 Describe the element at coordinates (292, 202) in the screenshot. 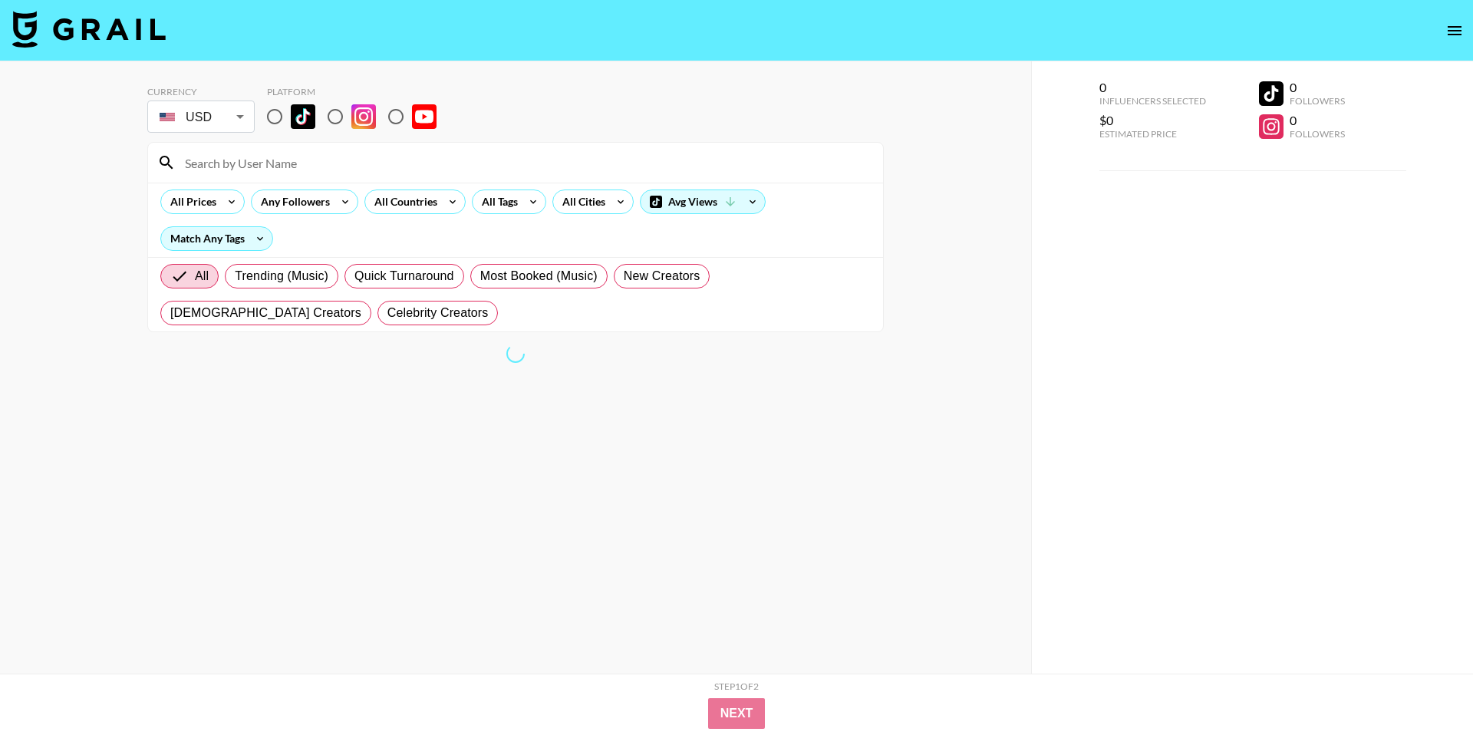

I see `div: Any Followers` at that location.